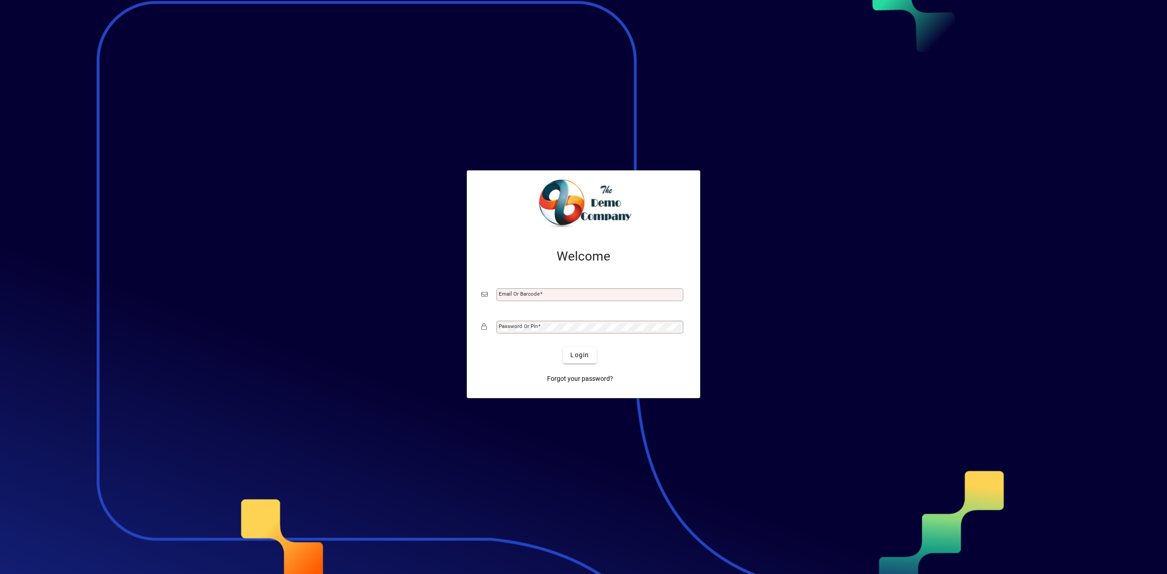  What do you see at coordinates (584, 257) in the screenshot?
I see `h2: Welcome` at bounding box center [584, 257].